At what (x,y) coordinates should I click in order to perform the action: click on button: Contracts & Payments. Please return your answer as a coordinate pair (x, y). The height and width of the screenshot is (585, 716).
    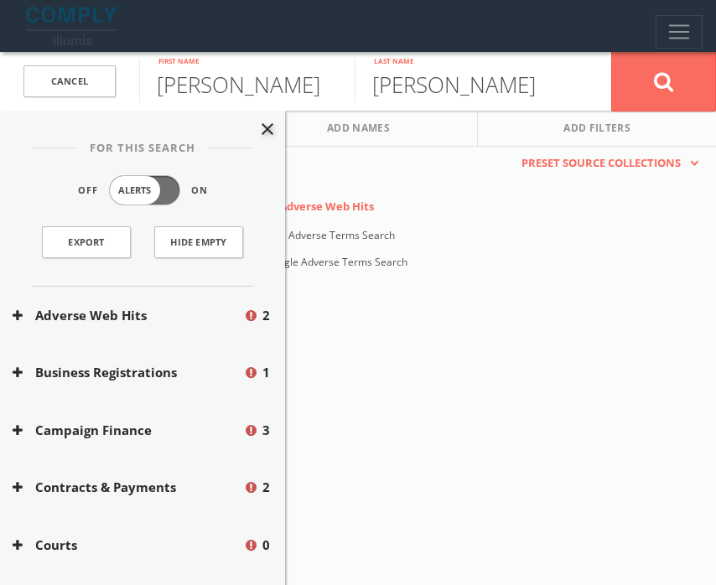
    Looking at the image, I should click on (127, 487).